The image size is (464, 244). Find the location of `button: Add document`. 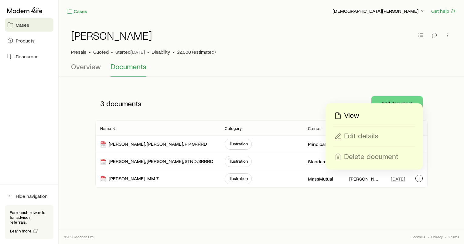

button: Add document is located at coordinates (397, 104).